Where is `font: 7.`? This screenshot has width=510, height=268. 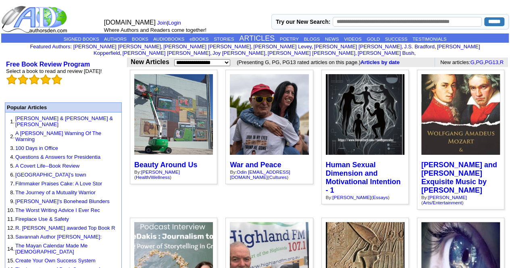 font: 7. is located at coordinates (12, 183).